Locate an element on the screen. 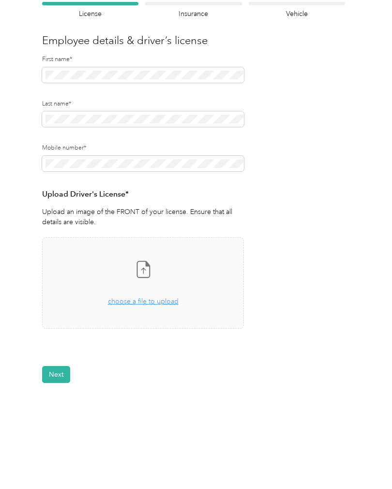  h3: Employee details & driver’s license is located at coordinates (194, 40).